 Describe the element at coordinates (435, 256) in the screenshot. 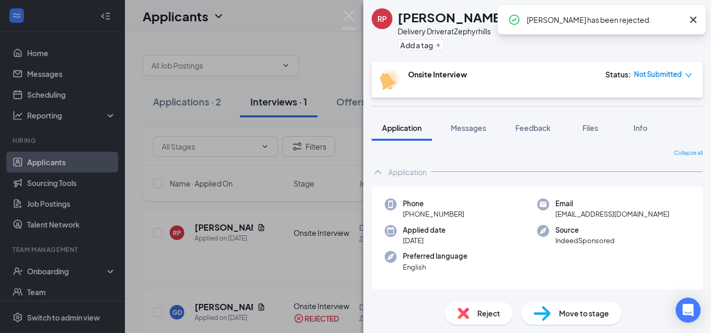

I see `span: Preferred language` at that location.